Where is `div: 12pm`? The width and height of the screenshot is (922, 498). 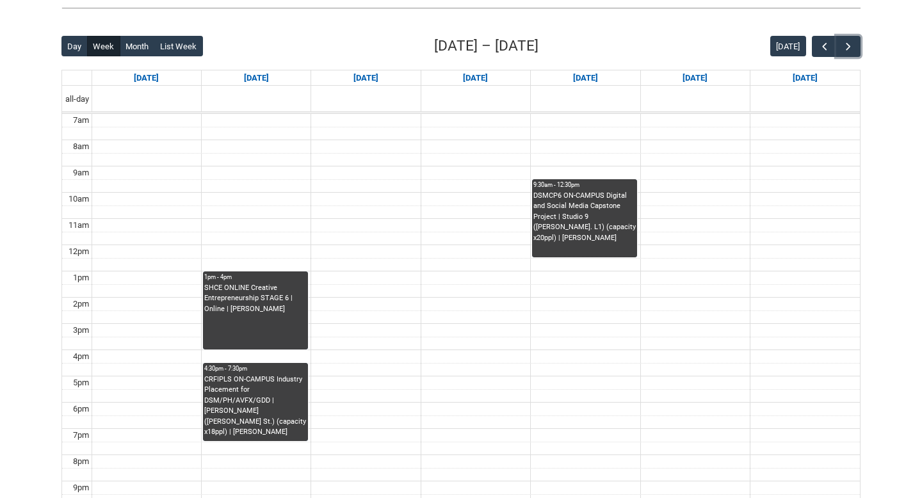
div: 12pm is located at coordinates (79, 252).